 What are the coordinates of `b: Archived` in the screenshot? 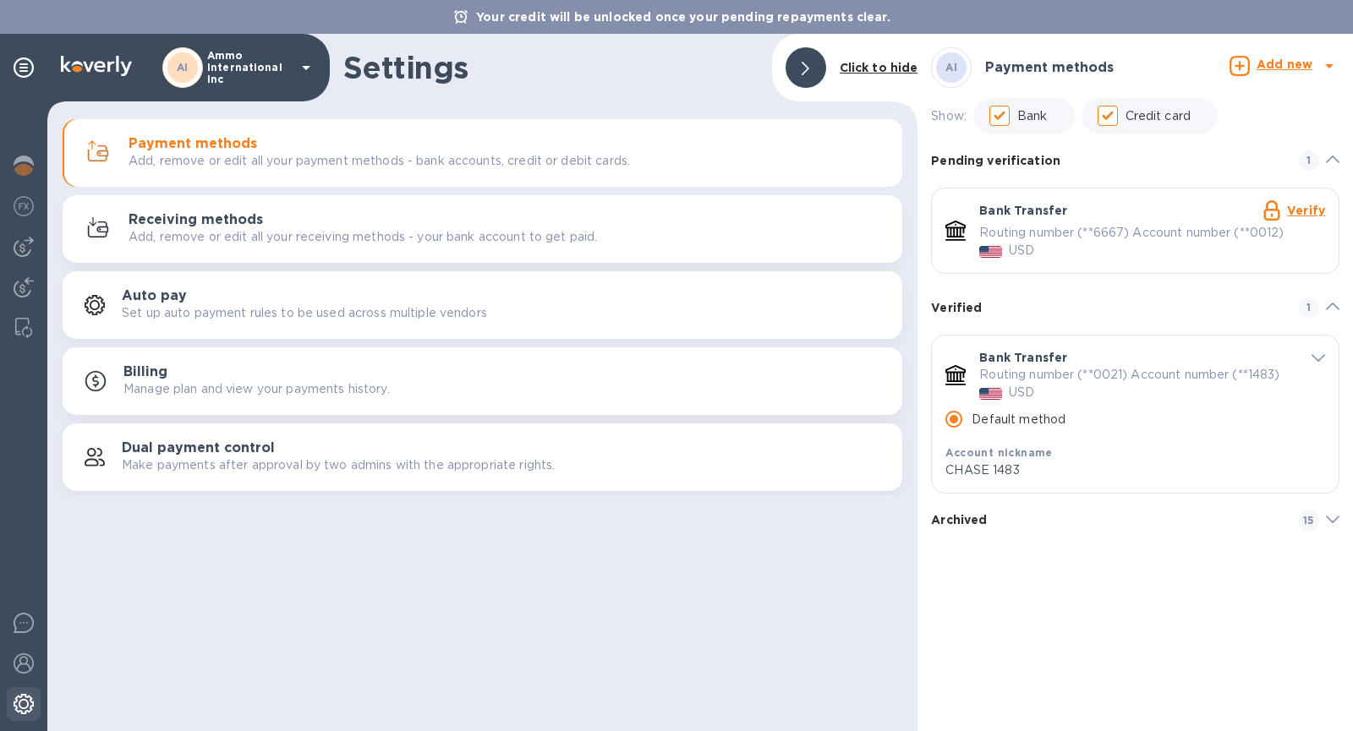 It's located at (959, 520).